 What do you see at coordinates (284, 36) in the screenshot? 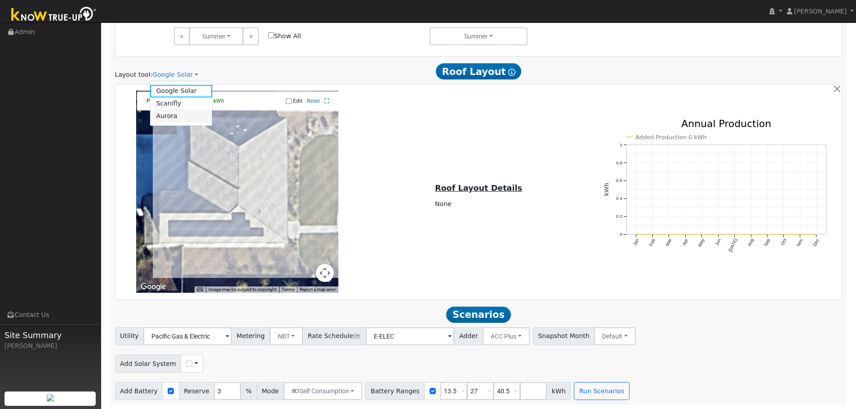
I see `label: Show All` at bounding box center [284, 36].